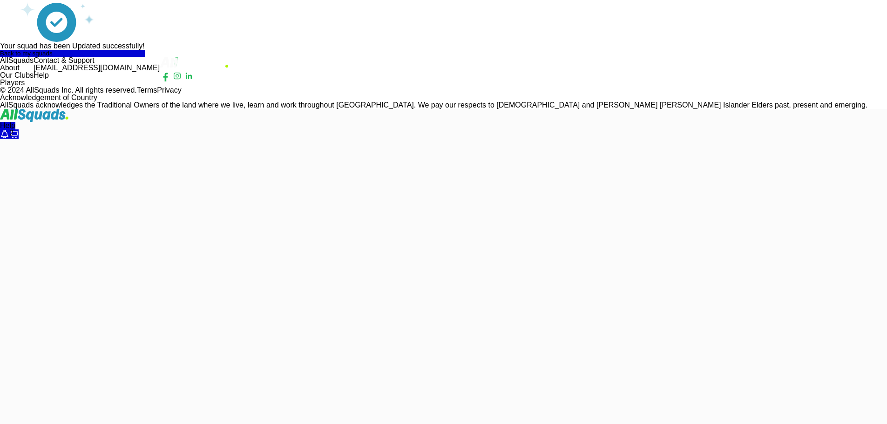 This screenshot has width=887, height=424. What do you see at coordinates (169, 90) in the screenshot?
I see `a: Privacy` at bounding box center [169, 90].